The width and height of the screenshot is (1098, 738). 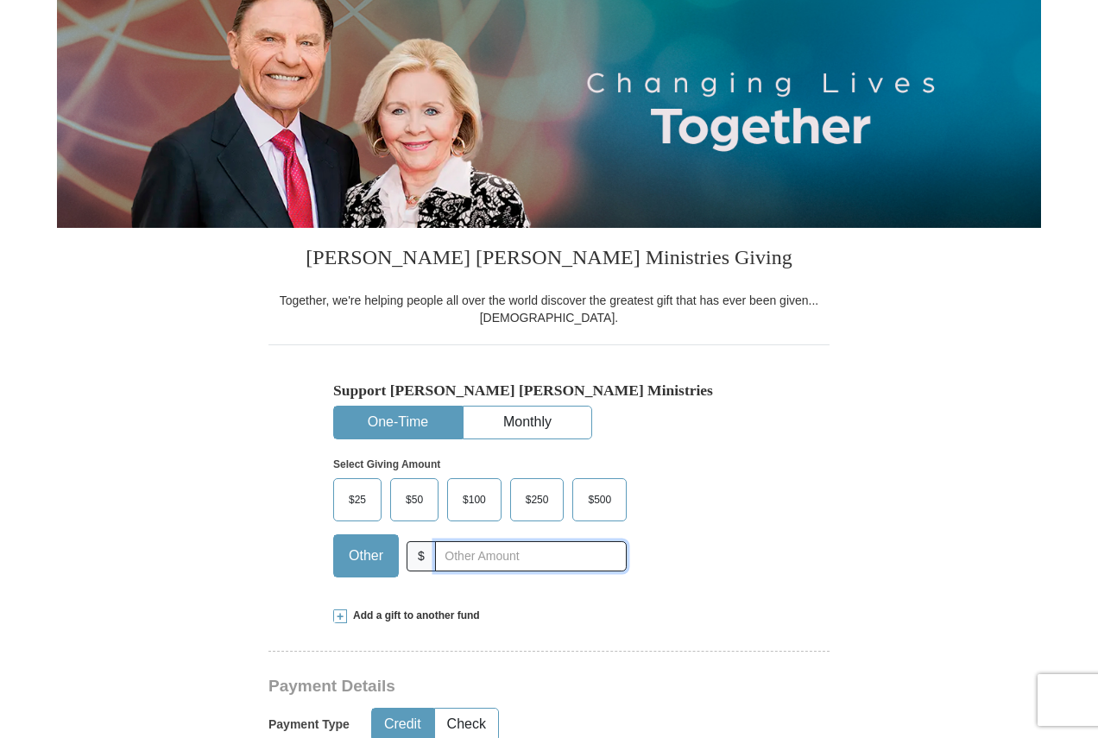 What do you see at coordinates (366, 556) in the screenshot?
I see `span: Other` at bounding box center [366, 556].